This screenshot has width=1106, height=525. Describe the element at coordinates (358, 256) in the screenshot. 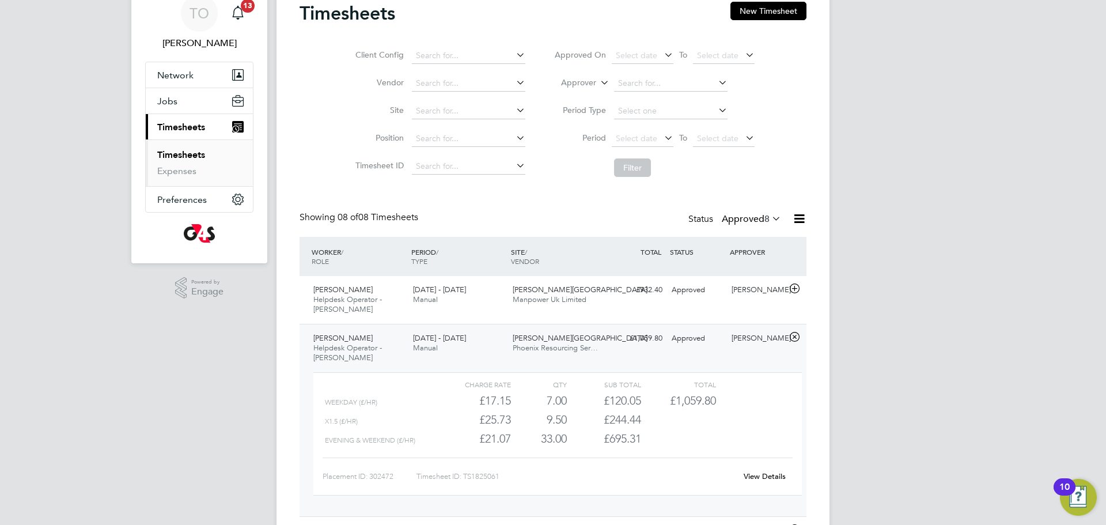

I see `div: WORKER` at that location.